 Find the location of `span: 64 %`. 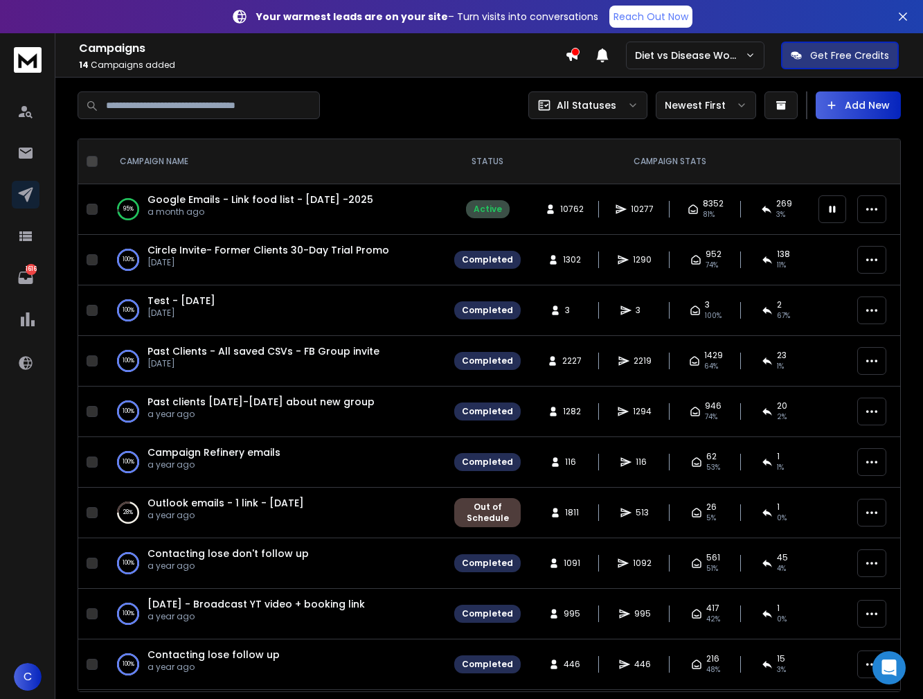

span: 64 % is located at coordinates (711, 366).